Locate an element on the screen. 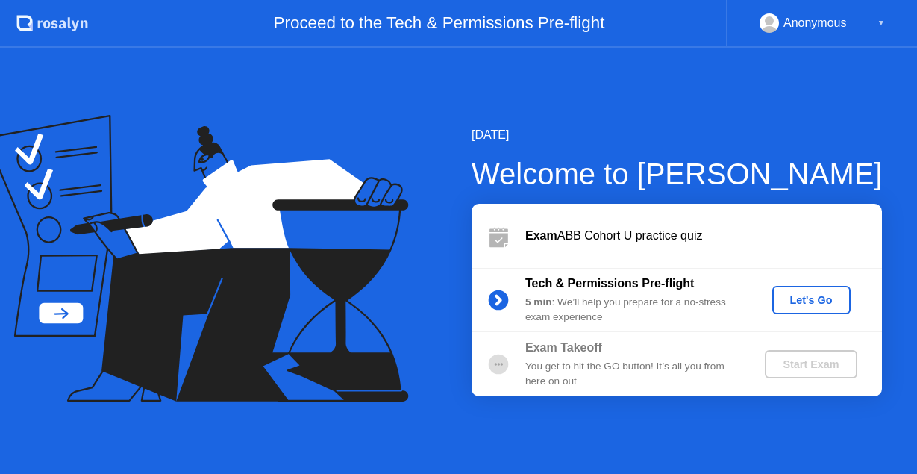 The width and height of the screenshot is (917, 474). div: : We’ll help you prepare for a no-stress exam experience is located at coordinates (632, 310).